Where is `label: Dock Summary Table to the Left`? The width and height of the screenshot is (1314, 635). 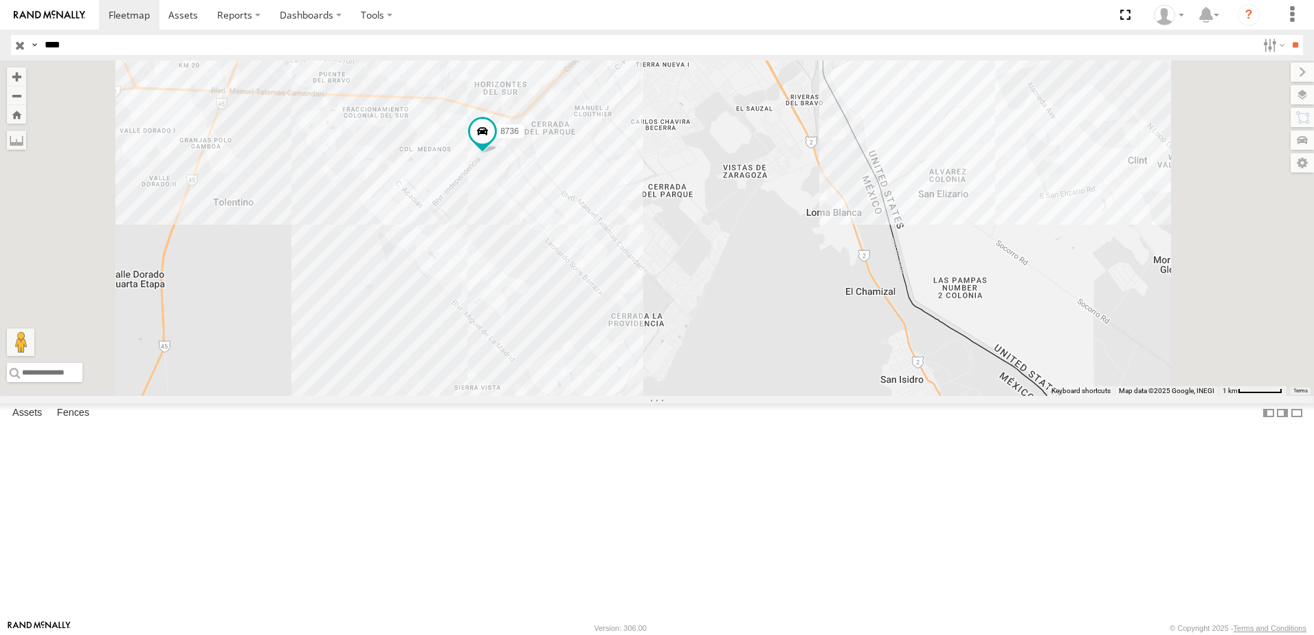
label: Dock Summary Table to the Left is located at coordinates (1269, 413).